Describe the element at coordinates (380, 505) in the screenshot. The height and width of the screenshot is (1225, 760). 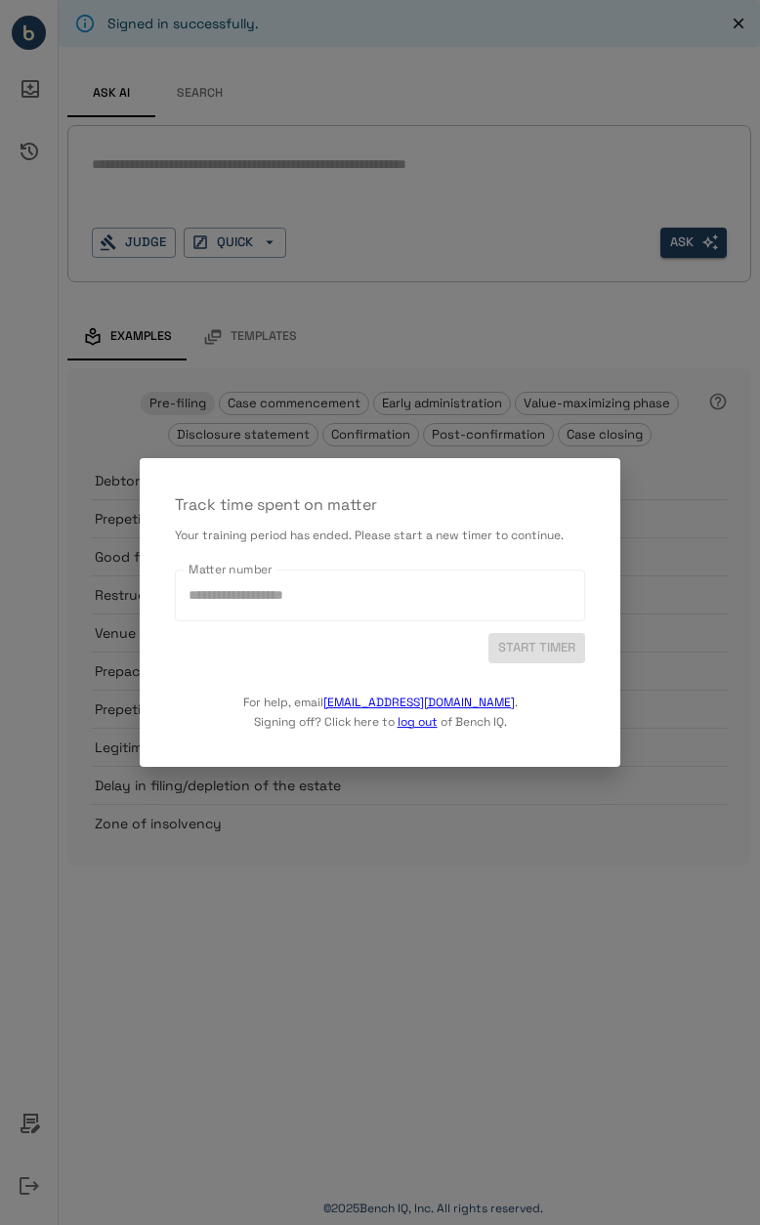
I see `p: Track time spent on matter` at that location.